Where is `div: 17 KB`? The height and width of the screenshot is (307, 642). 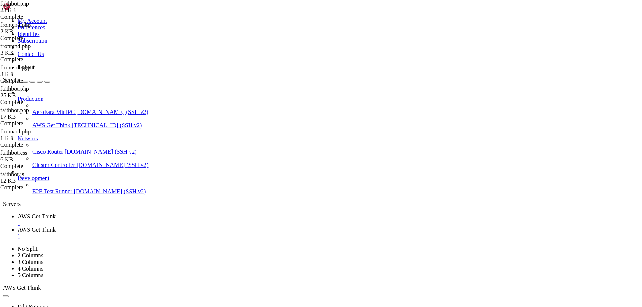
div: 17 KB is located at coordinates (37, 117).